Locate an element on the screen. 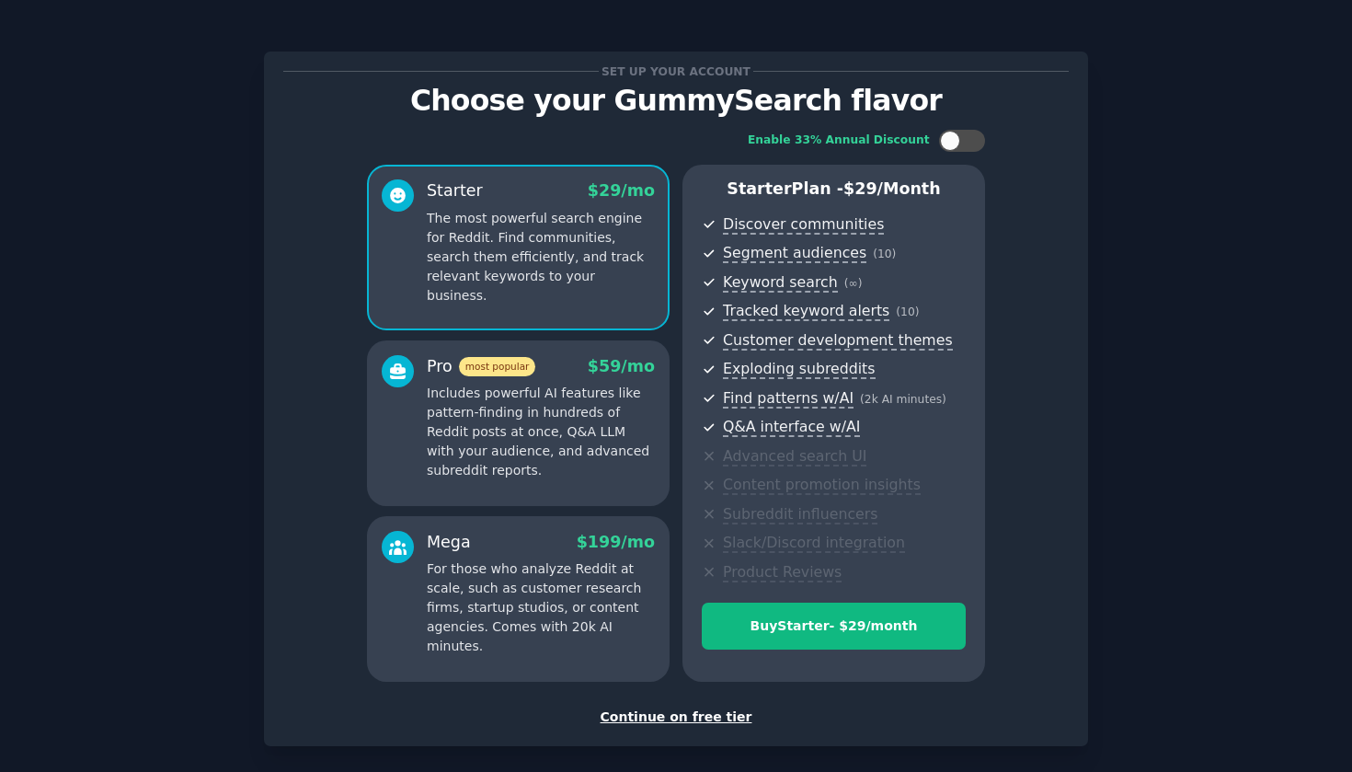  span: $ 199 /mo is located at coordinates (615, 542).